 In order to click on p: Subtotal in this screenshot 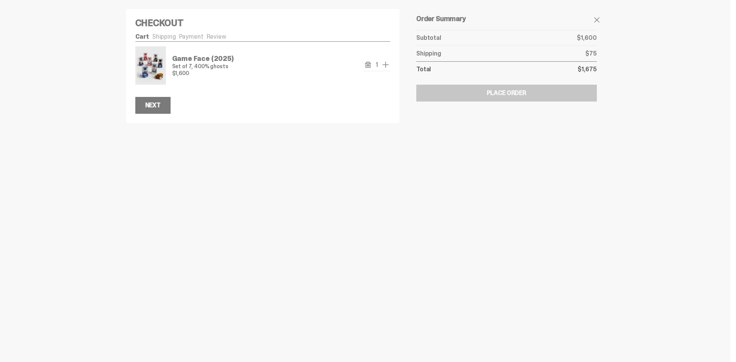, I will do `click(428, 38)`.